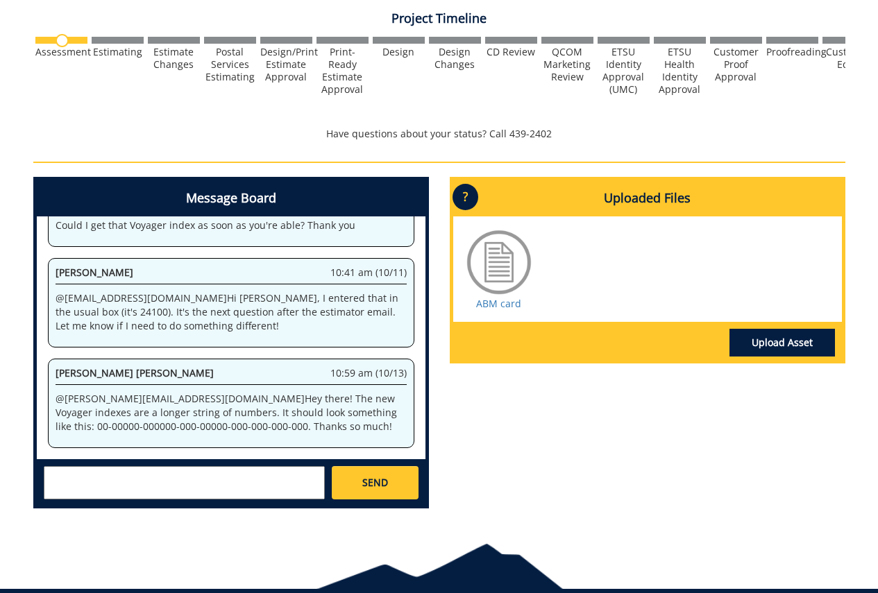 Image resolution: width=878 pixels, height=593 pixels. Describe the element at coordinates (567, 65) in the screenshot. I see `div: QCOM Marketing Review` at that location.